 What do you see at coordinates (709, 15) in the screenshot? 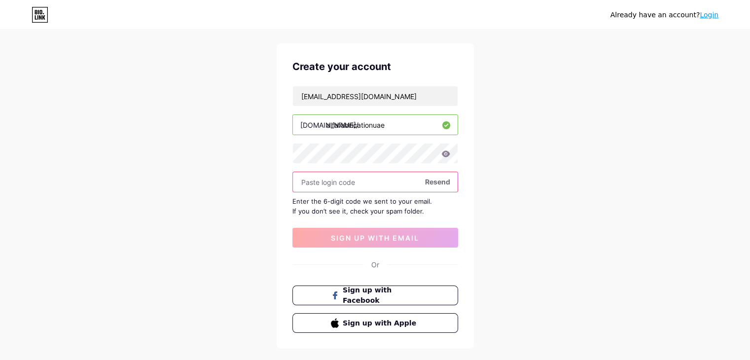
I see `a: Login` at bounding box center [709, 15].